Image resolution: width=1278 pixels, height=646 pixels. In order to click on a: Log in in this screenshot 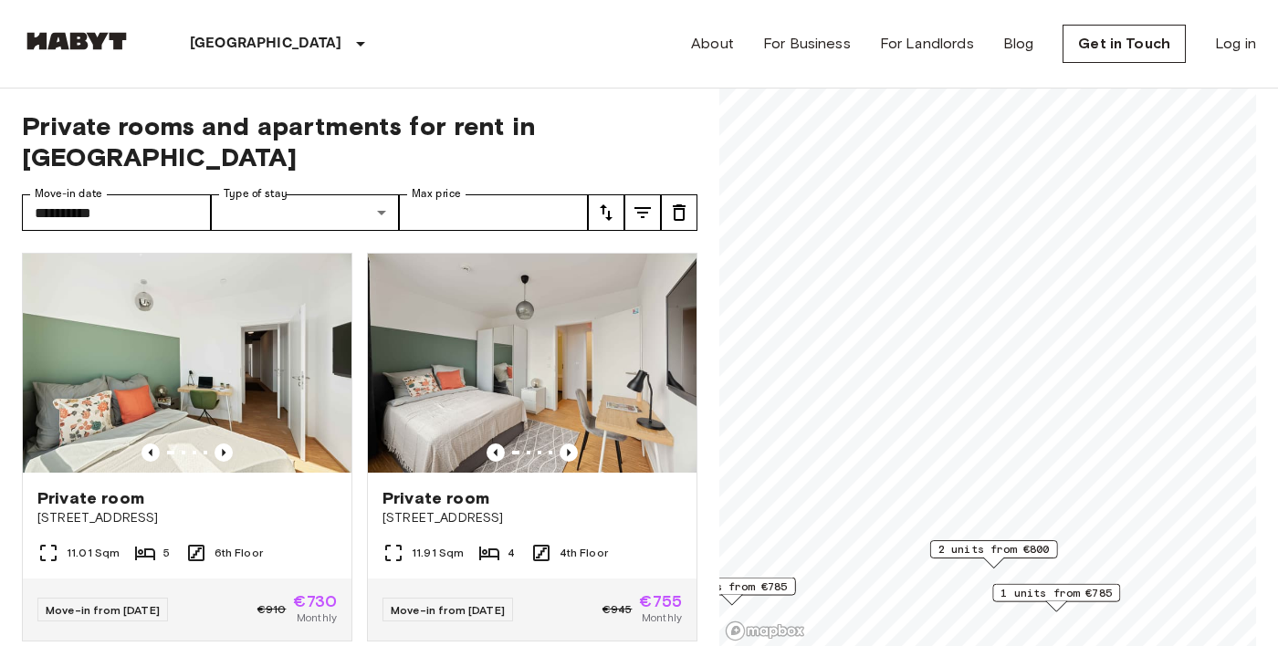, I will do `click(1235, 44)`.